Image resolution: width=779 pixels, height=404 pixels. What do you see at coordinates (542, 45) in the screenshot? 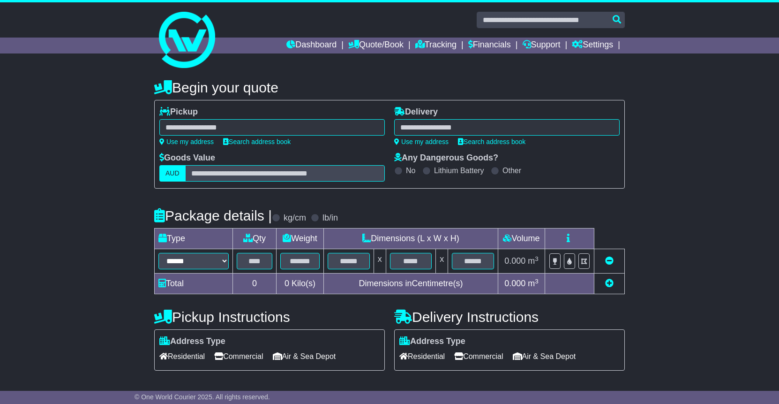
I see `a: Support` at bounding box center [542, 45].